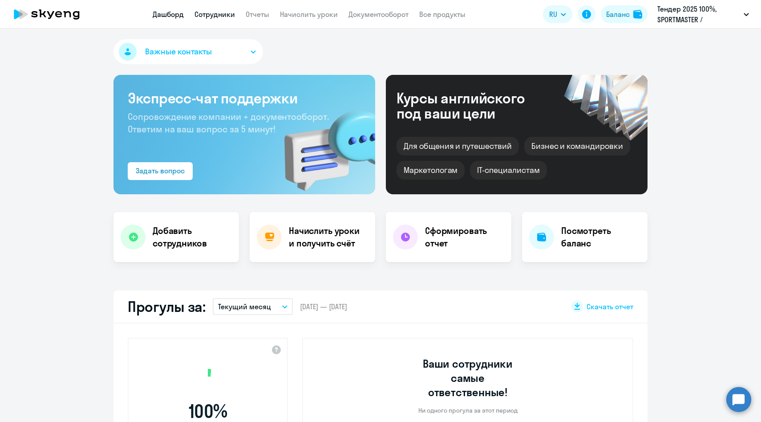 Image resolution: width=761 pixels, height=422 pixels. What do you see at coordinates (553, 14) in the screenshot?
I see `span: RU` at bounding box center [553, 14].